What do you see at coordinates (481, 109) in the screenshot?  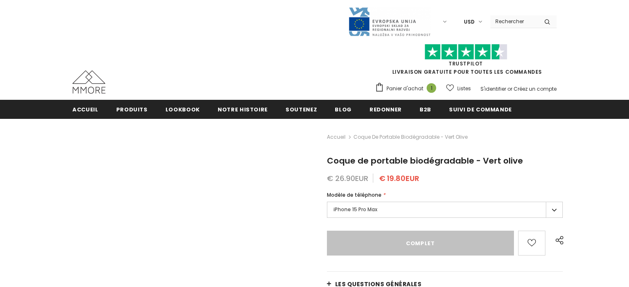 I see `a: Suivi de commande` at bounding box center [481, 109].